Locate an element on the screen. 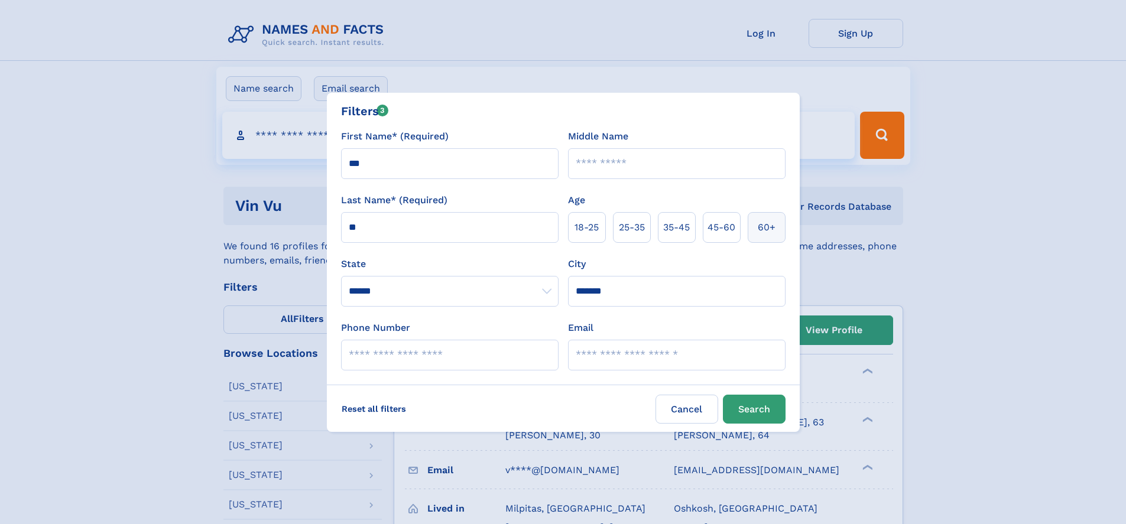  span: 45‑60 is located at coordinates (721, 227).